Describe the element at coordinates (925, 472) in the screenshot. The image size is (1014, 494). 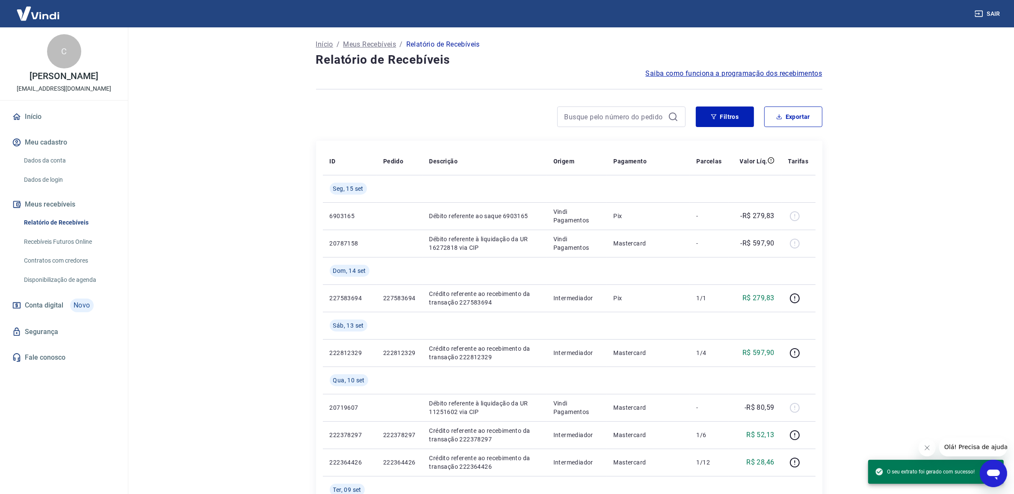
I see `span: O seu extrato foi gerado com sucesso!` at that location.